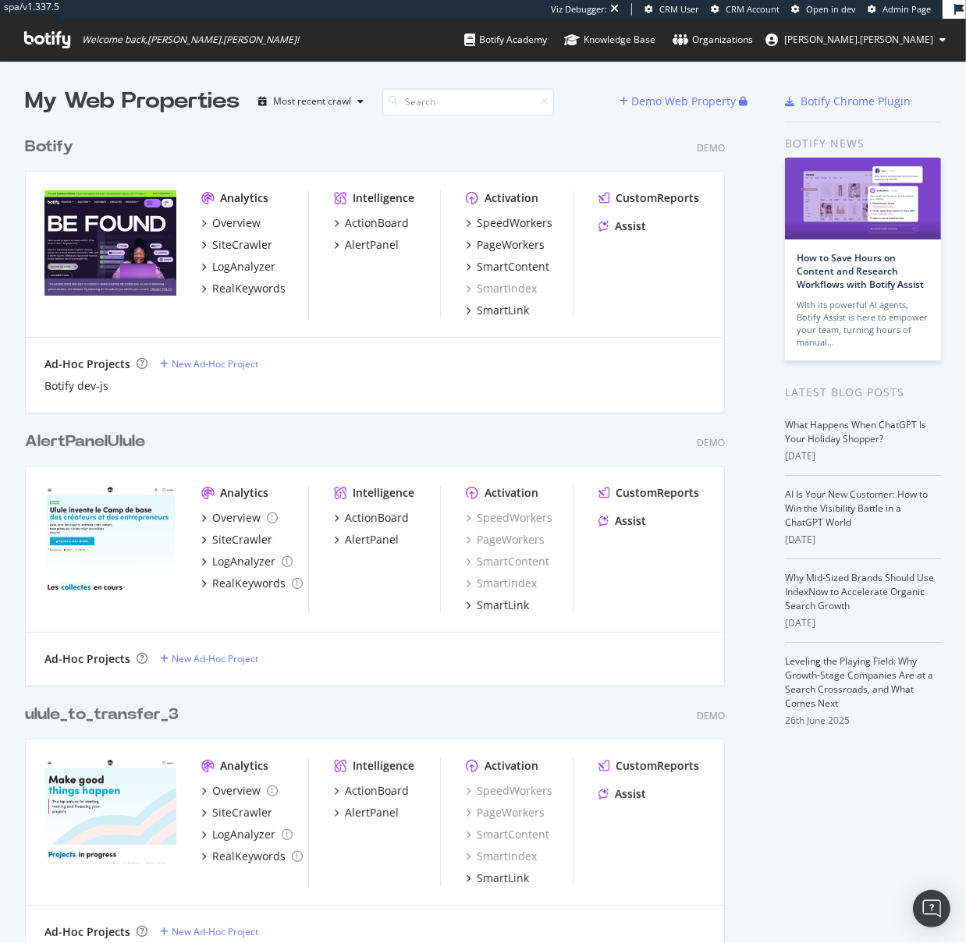 The width and height of the screenshot is (966, 943). Describe the element at coordinates (468, 101) in the screenshot. I see `input: Search` at that location.